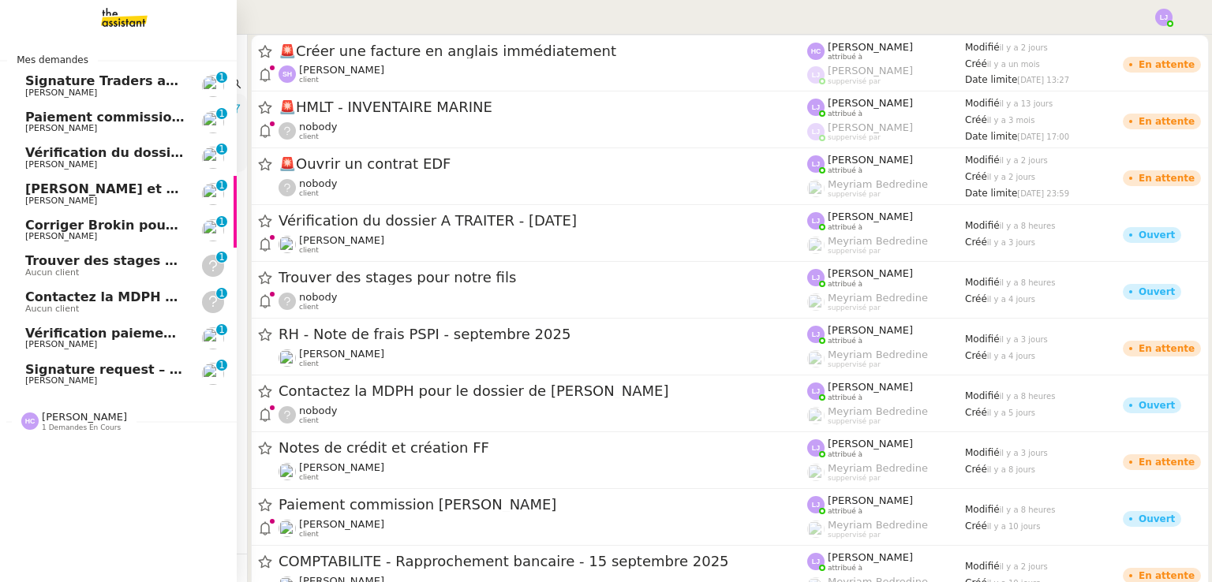 This screenshot has height=582, width=1212. Describe the element at coordinates (543, 164) in the screenshot. I see `span: Ouvrir un contrat EDF` at that location.